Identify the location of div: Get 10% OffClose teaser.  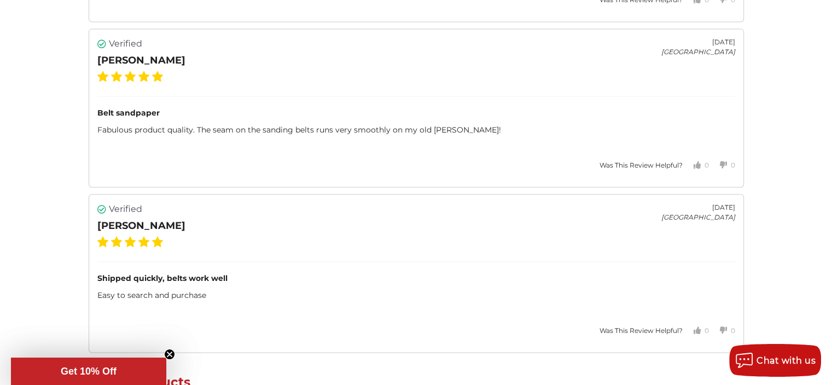
(89, 371).